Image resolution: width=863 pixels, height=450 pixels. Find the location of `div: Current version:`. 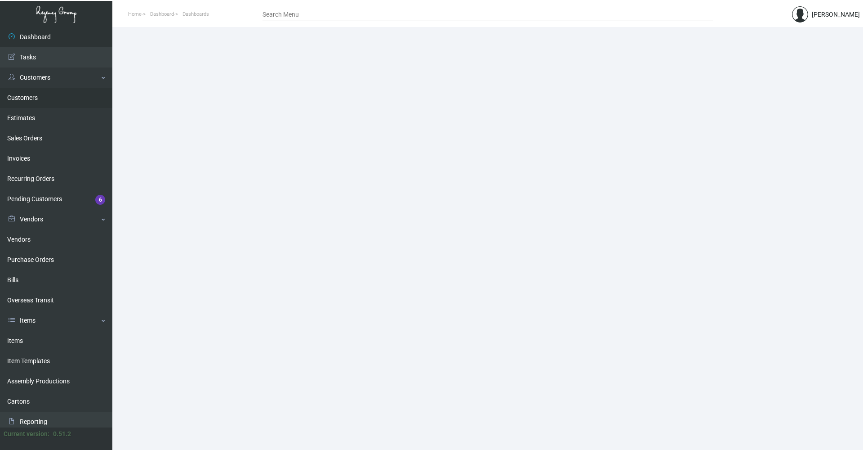

div: Current version: is located at coordinates (27, 433).